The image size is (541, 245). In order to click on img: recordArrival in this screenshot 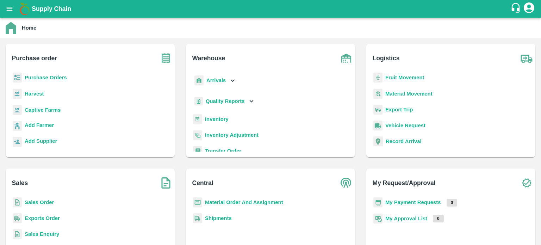, I will do `click(378, 141)`.